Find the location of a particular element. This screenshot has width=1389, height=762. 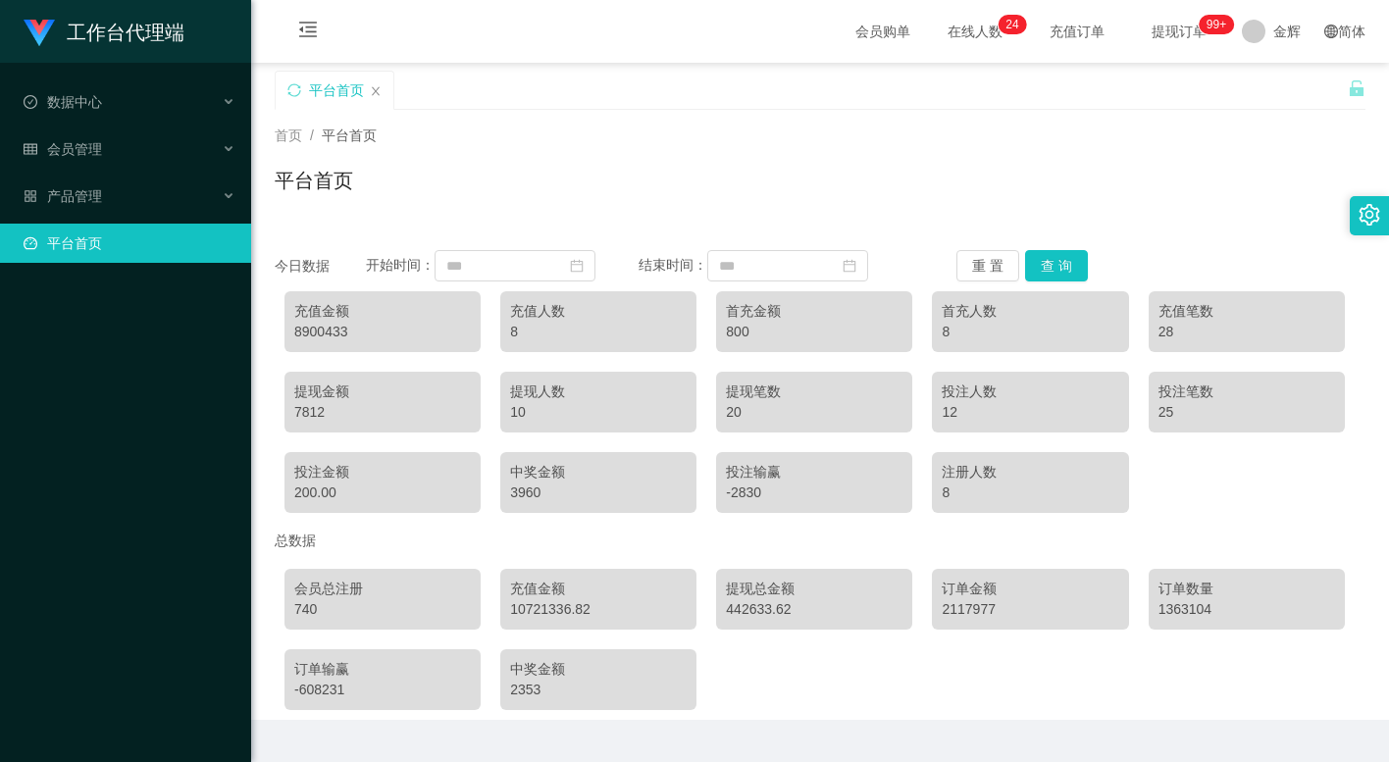

div: 订单输赢 is located at coordinates (383, 669).